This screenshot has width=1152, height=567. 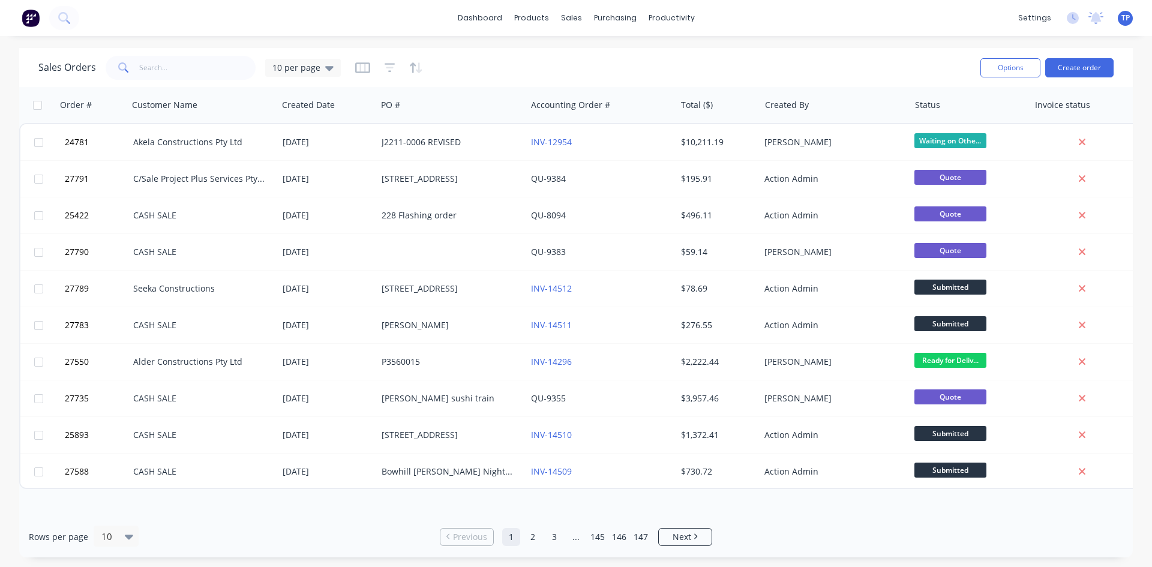 What do you see at coordinates (598, 537) in the screenshot?
I see `a: Page 145` at bounding box center [598, 537].